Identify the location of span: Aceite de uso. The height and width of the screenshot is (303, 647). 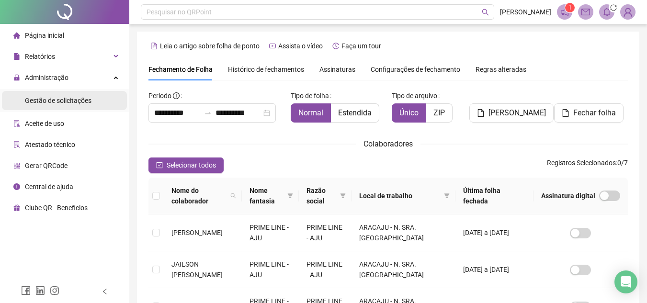
(45, 124).